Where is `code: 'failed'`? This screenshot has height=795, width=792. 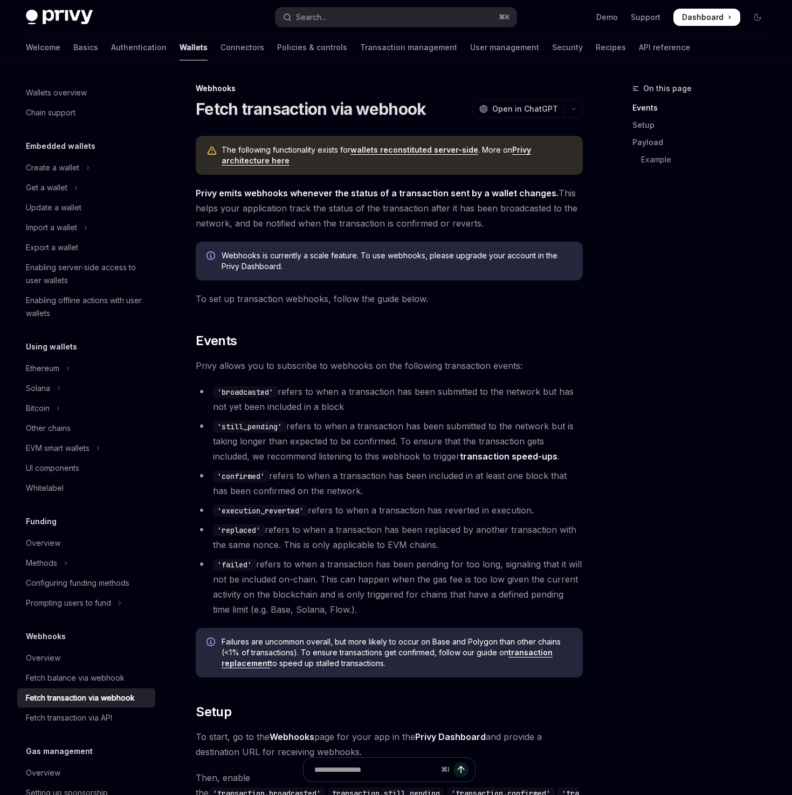
code: 'failed' is located at coordinates (235, 565).